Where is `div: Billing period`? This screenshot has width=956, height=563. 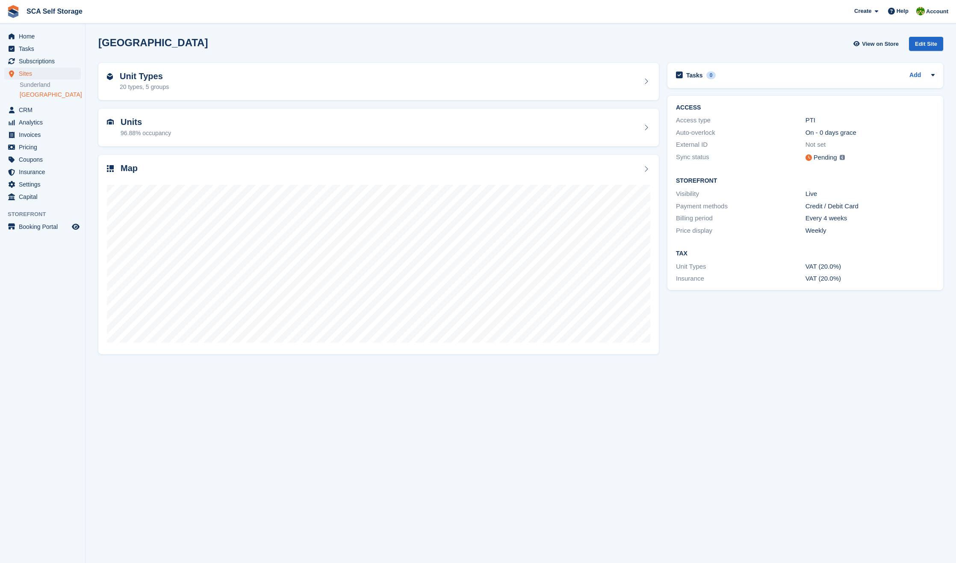 div: Billing period is located at coordinates (741, 218).